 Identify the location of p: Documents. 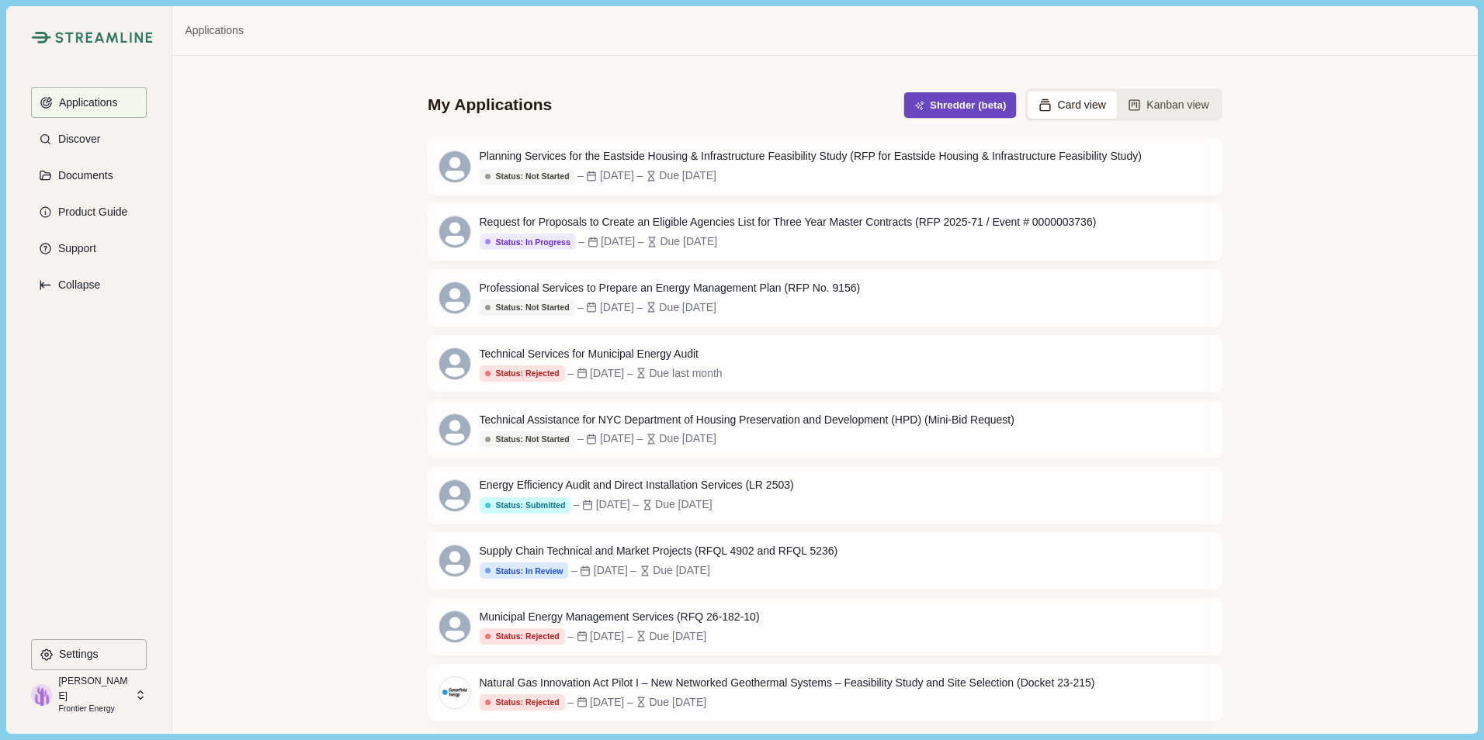
(83, 175).